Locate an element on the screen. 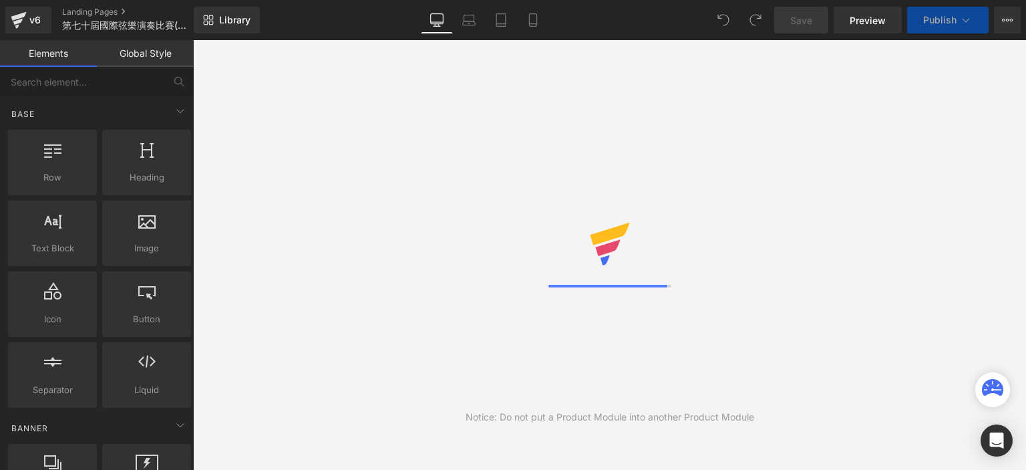 This screenshot has width=1026, height=470. span: Image is located at coordinates (146, 248).